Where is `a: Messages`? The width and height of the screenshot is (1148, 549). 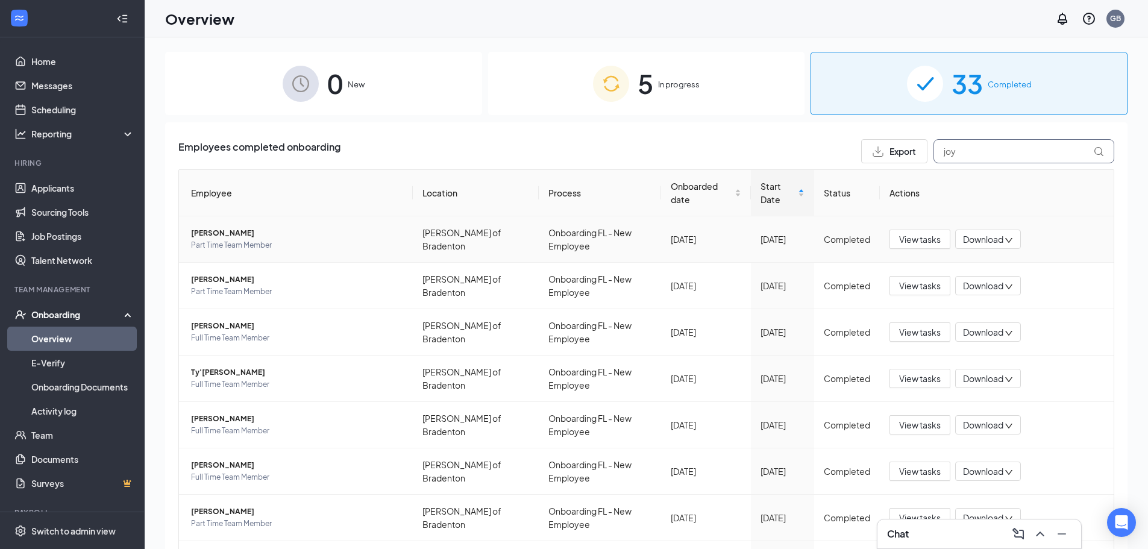
a: Messages is located at coordinates (83, 86).